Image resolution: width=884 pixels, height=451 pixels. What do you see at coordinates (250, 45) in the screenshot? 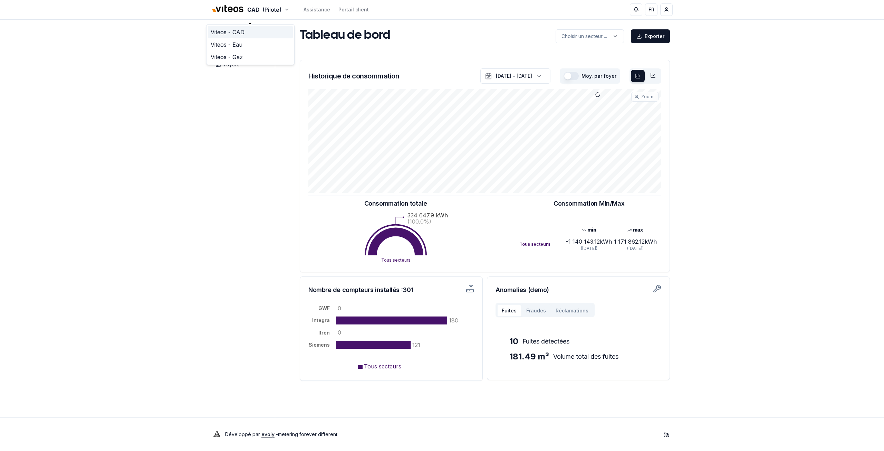
I see `a: Viteos - Eau` at bounding box center [250, 45].